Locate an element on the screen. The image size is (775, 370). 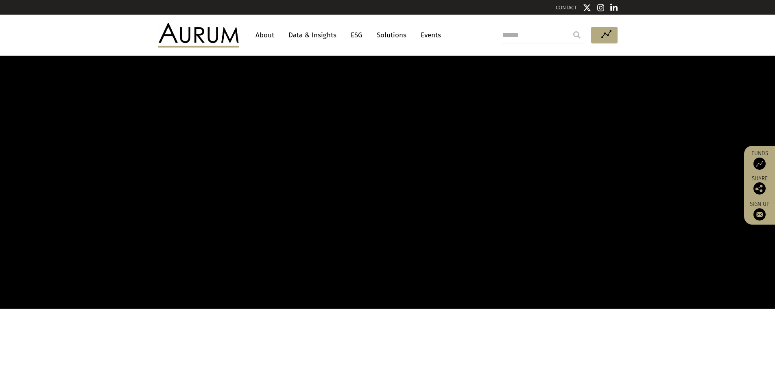
a: CONTACT is located at coordinates (566, 7).